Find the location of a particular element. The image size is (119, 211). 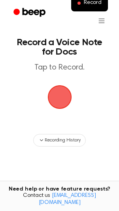

h1: Record a Voice Note for Docs is located at coordinates (59, 47).